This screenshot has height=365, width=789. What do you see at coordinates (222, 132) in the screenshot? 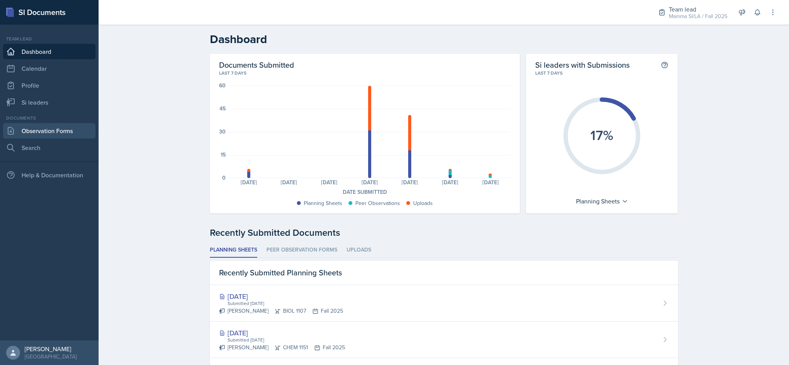
I see `div: 30` at bounding box center [222, 132].